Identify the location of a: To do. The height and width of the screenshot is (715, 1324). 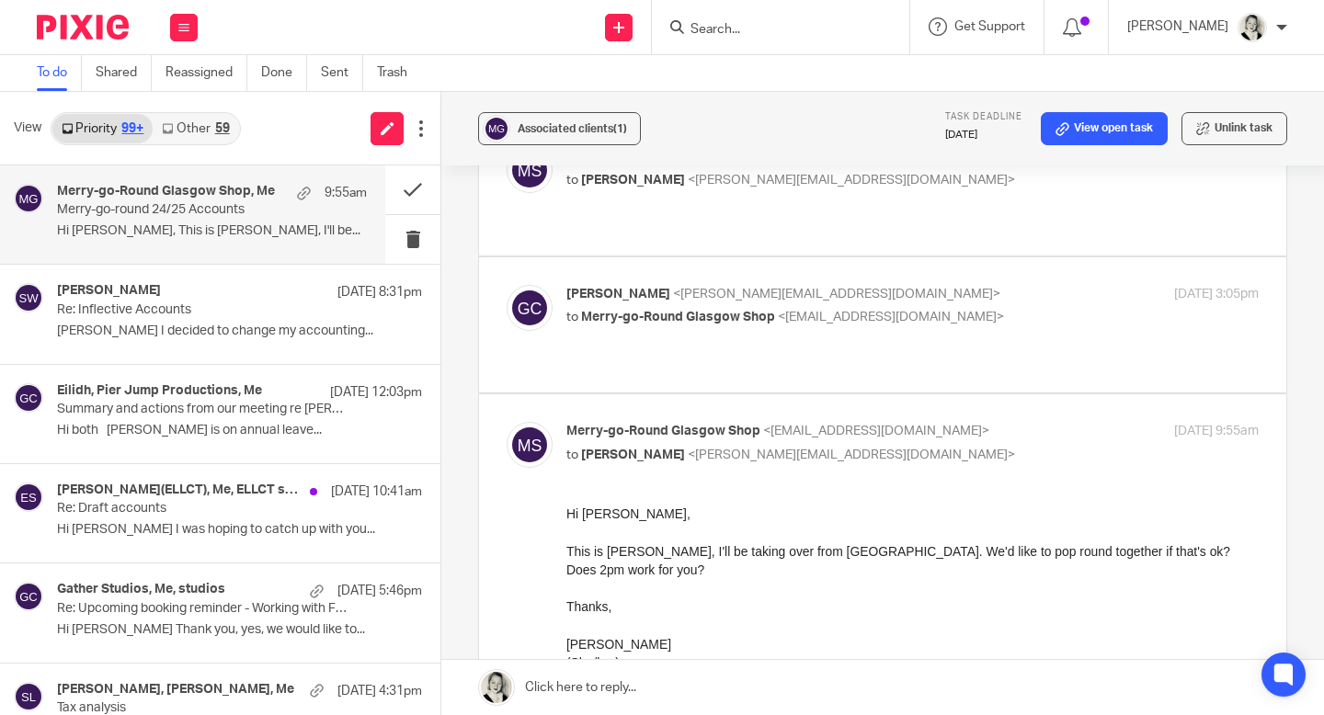
(59, 73).